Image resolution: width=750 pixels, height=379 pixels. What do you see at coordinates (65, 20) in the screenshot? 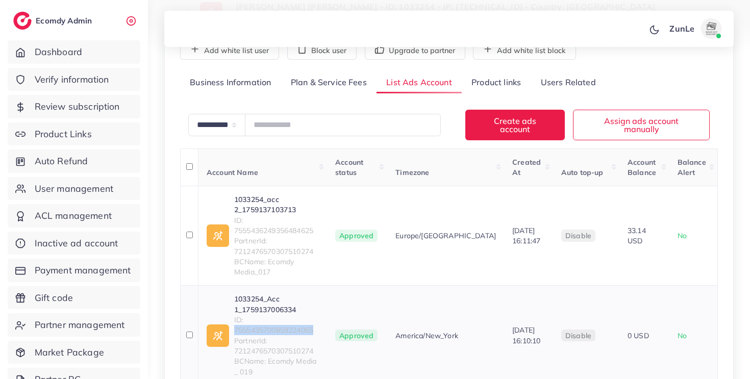
I see `h2: Ecomdy Admin` at bounding box center [65, 20].